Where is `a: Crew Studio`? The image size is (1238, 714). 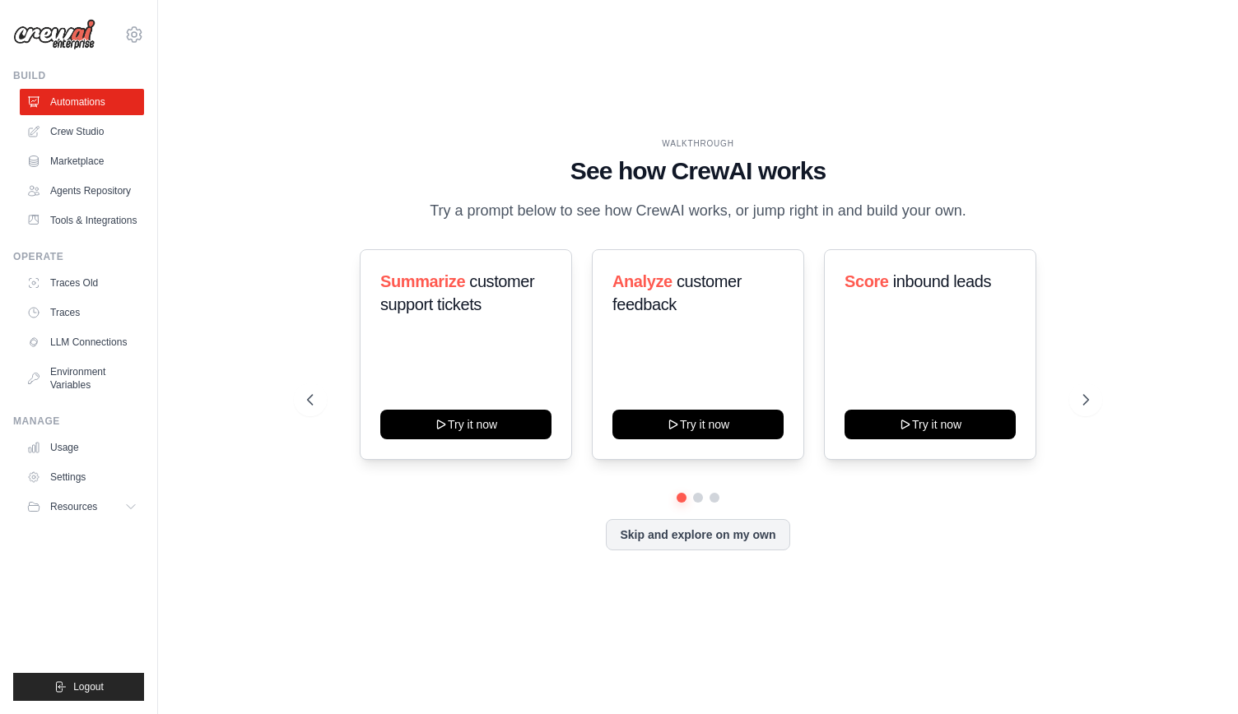 a: Crew Studio is located at coordinates (81, 132).